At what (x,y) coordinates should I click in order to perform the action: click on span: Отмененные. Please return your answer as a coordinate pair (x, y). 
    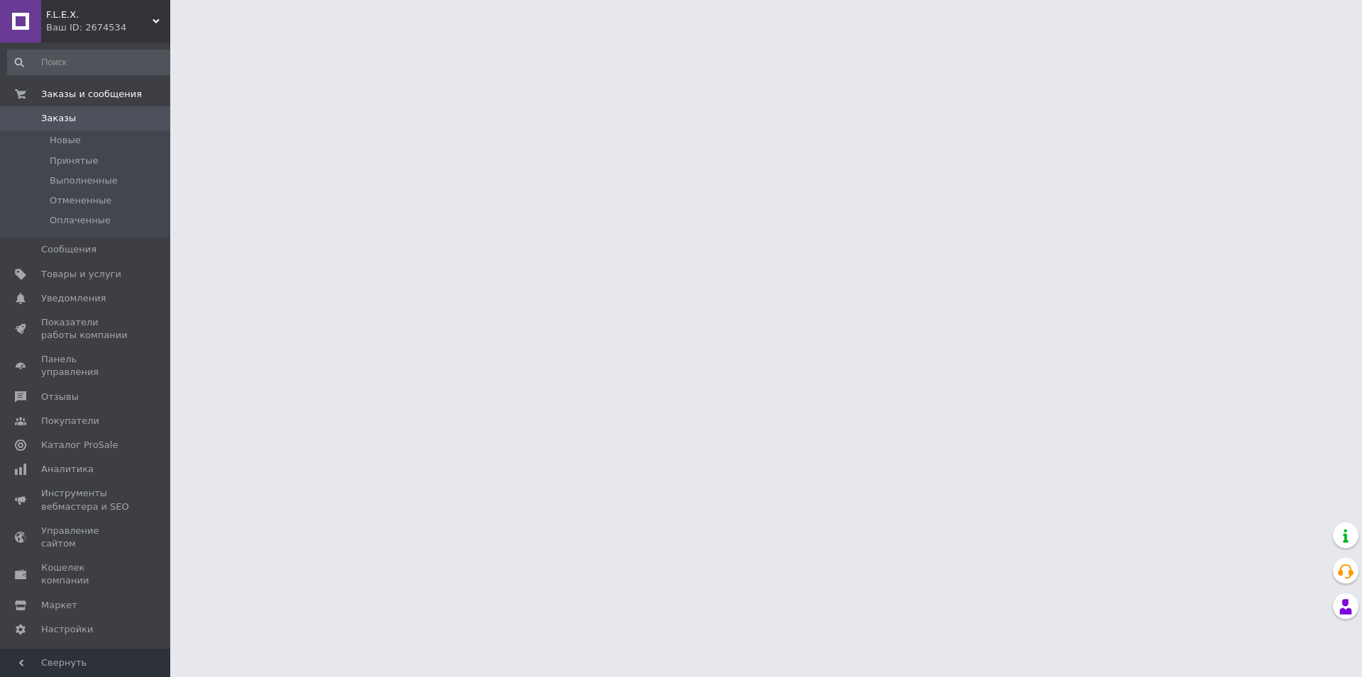
    Looking at the image, I should click on (80, 201).